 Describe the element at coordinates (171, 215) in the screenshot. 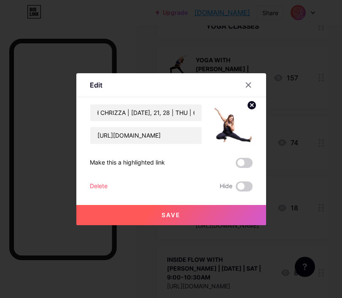

I see `button: Save` at that location.